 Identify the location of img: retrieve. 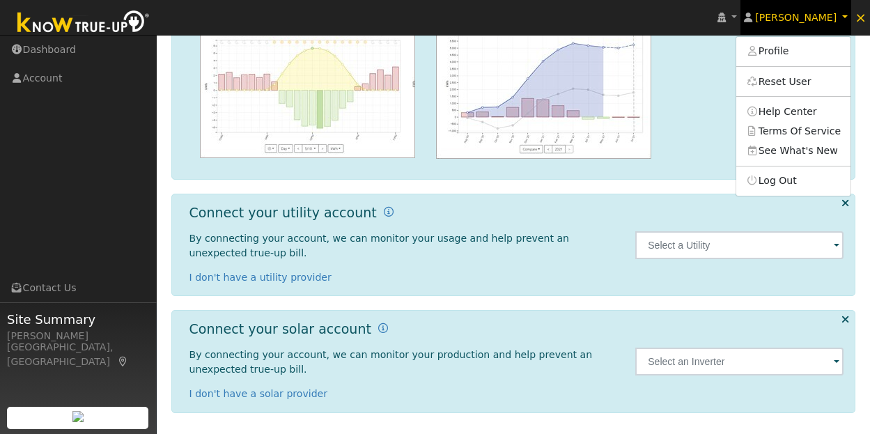
(78, 416).